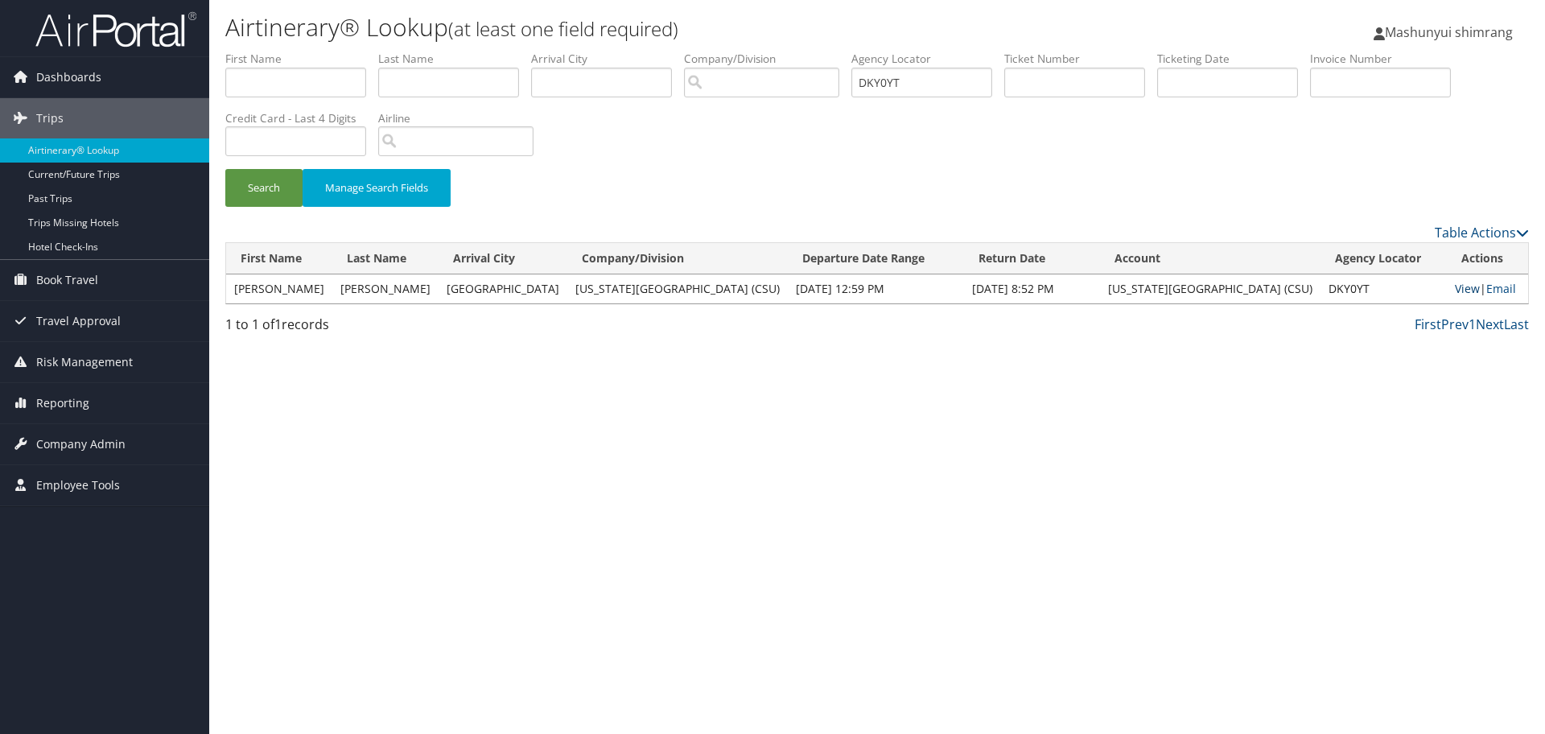 This screenshot has width=1545, height=734. What do you see at coordinates (1481, 233) in the screenshot?
I see `a: Table Actions` at bounding box center [1481, 233].